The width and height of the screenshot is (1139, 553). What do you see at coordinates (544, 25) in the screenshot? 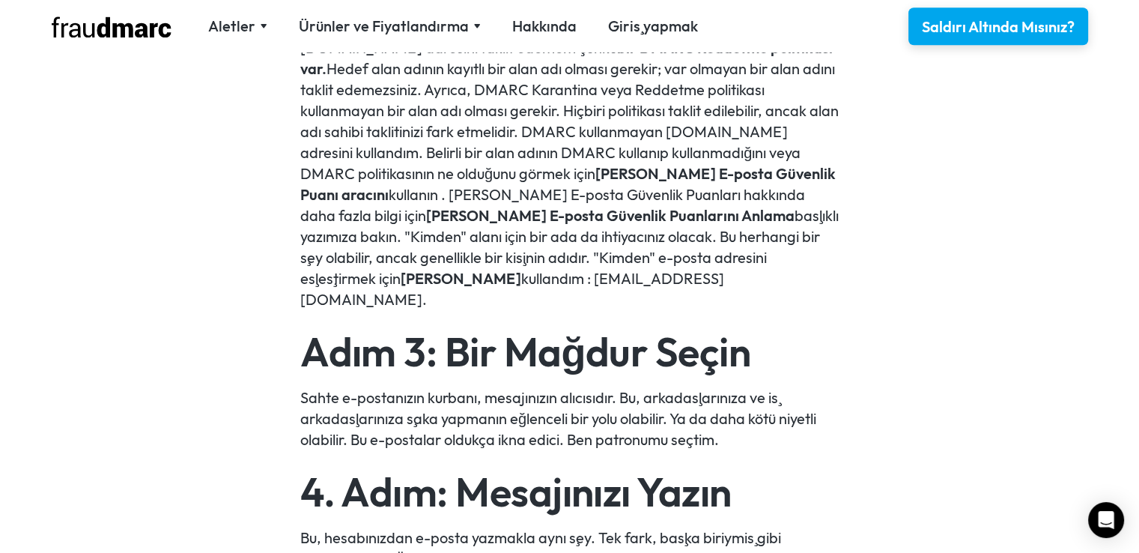
I see `font: Hakkında` at bounding box center [544, 25].